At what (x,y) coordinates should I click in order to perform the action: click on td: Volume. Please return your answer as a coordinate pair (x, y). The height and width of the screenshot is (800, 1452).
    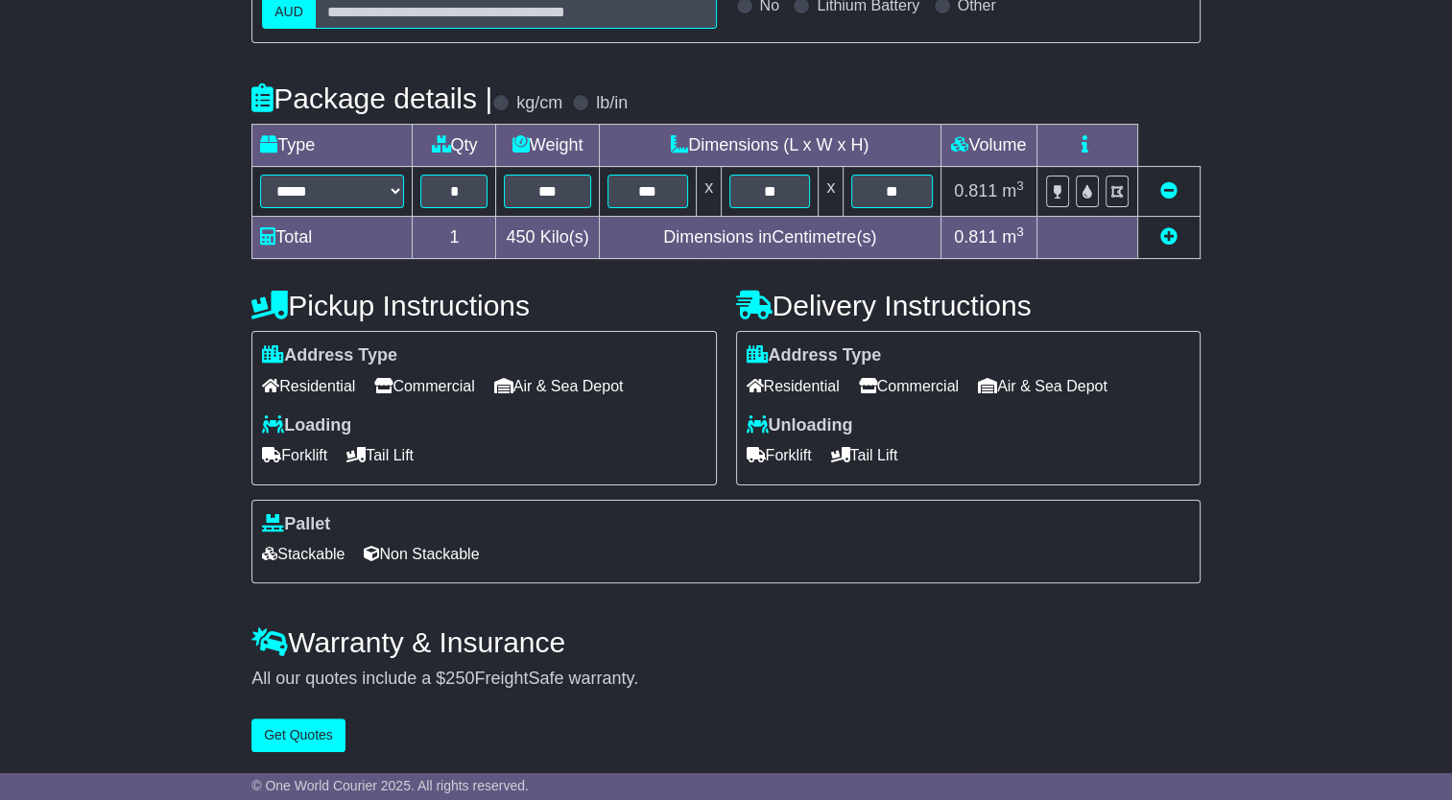
    Looking at the image, I should click on (989, 146).